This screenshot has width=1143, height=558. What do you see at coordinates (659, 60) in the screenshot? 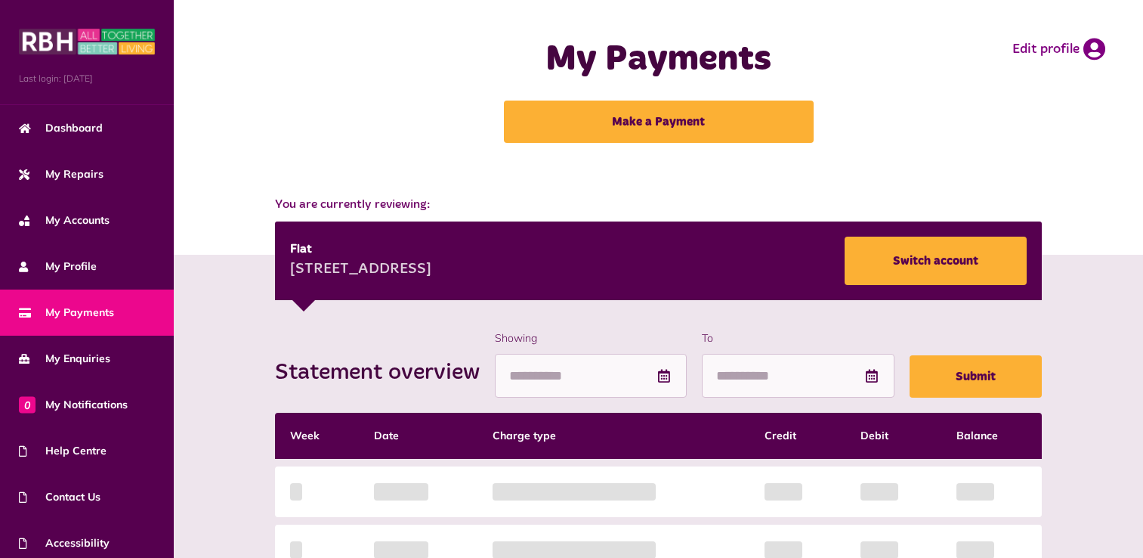
I see `h1: My Payments` at bounding box center [659, 60].